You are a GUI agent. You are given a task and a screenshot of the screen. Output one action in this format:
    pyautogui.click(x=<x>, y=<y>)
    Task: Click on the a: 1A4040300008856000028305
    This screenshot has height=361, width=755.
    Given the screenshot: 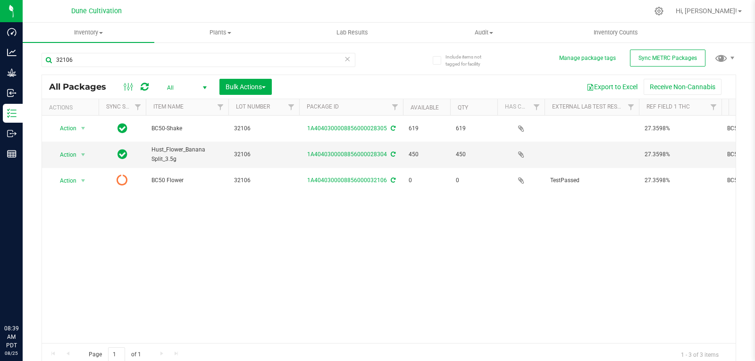 What is the action you would take?
    pyautogui.click(x=347, y=128)
    